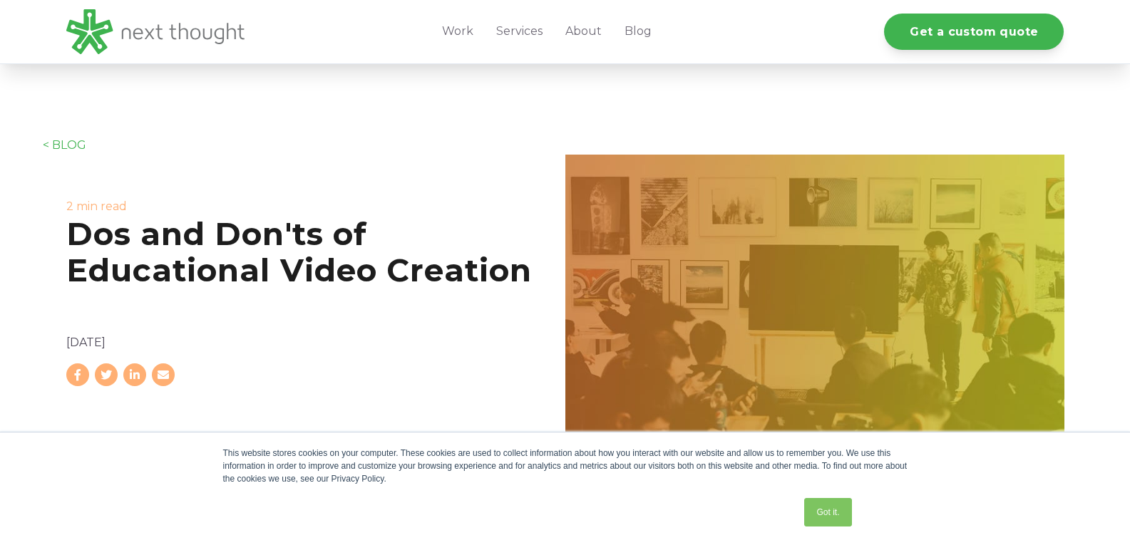  I want to click on label: 2 min read, so click(96, 206).